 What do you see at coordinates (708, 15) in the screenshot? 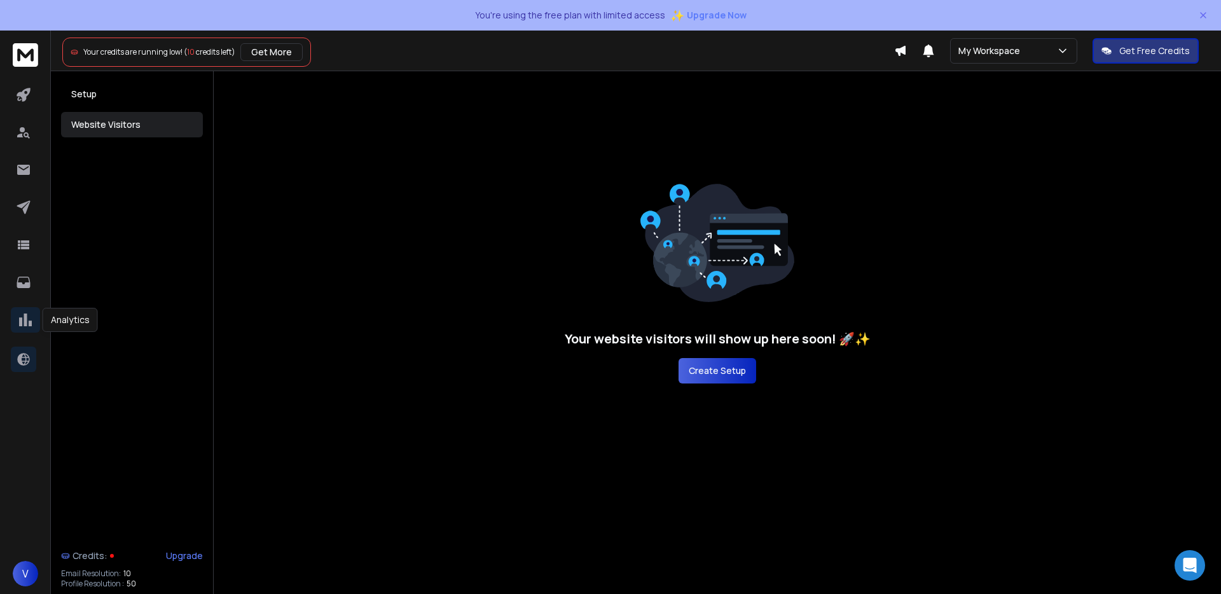
I see `button: ✨Upgrade Now` at bounding box center [708, 15].